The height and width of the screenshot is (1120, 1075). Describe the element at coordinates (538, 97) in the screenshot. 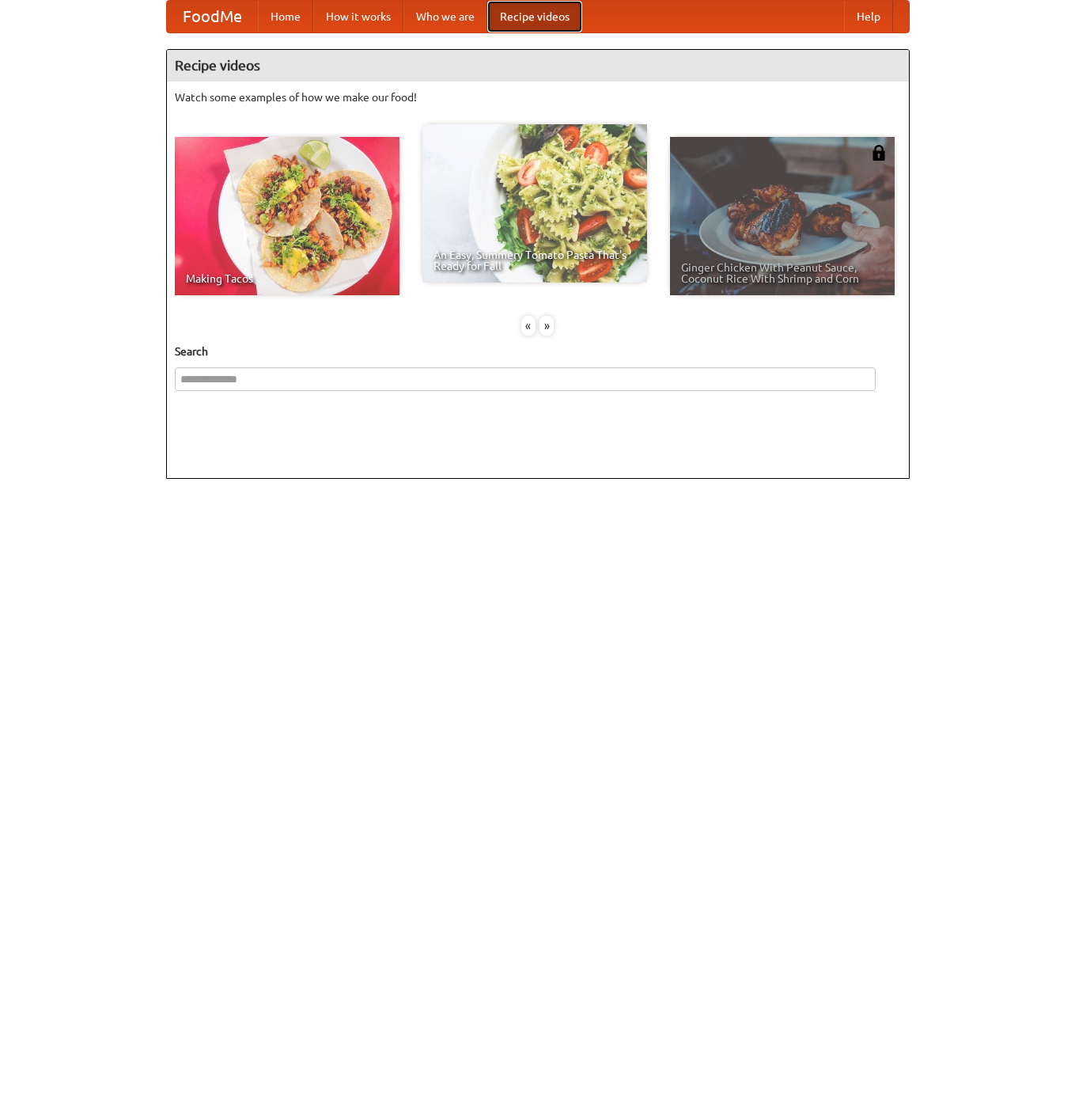

I see `p: Watch some examples of how we make our food!` at that location.